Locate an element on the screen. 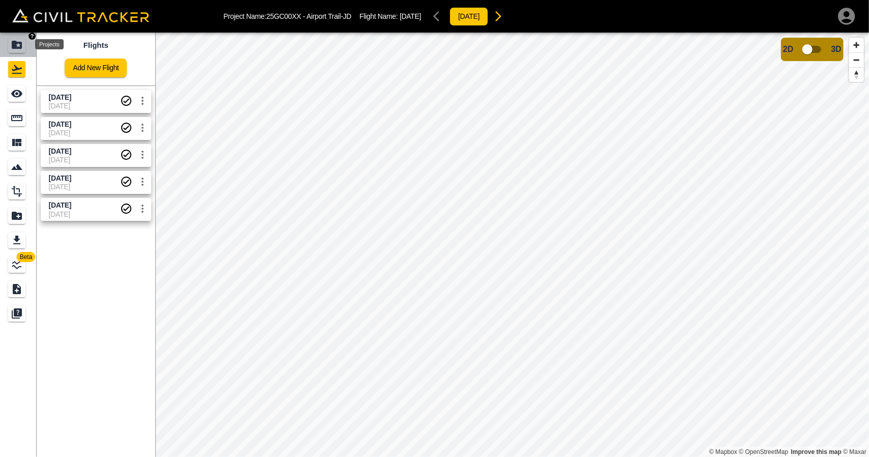 The height and width of the screenshot is (457, 869). a: Maxar is located at coordinates (855, 452).